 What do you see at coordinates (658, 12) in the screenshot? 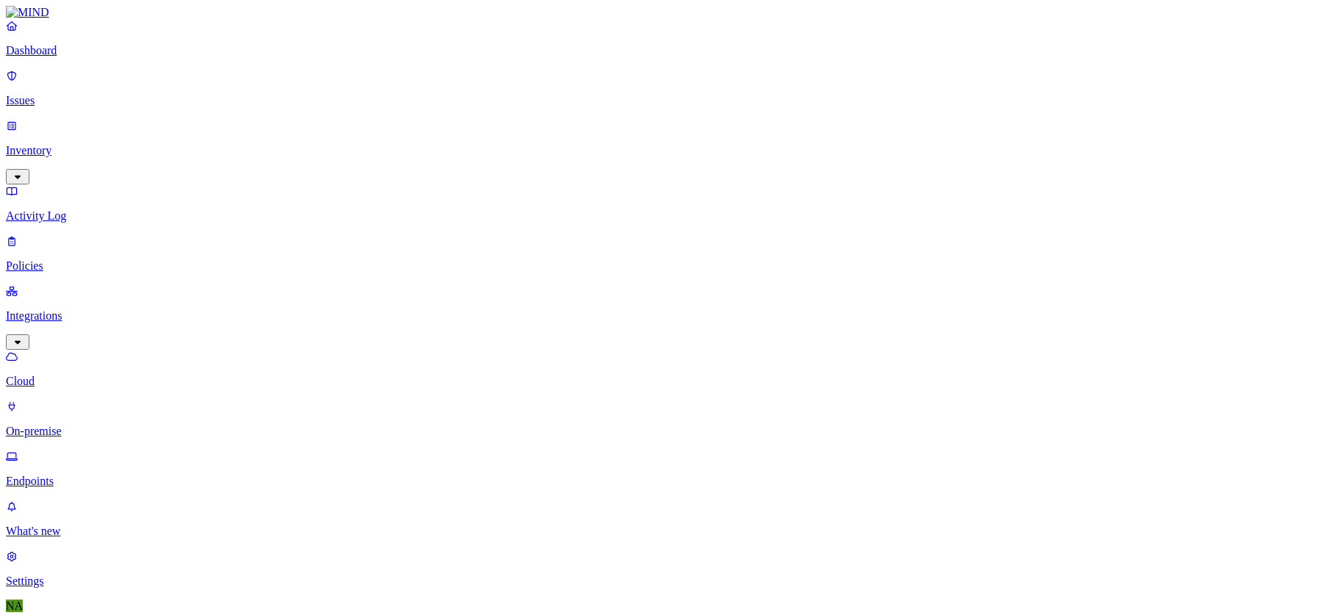
I see `a: MIND` at bounding box center [658, 12].